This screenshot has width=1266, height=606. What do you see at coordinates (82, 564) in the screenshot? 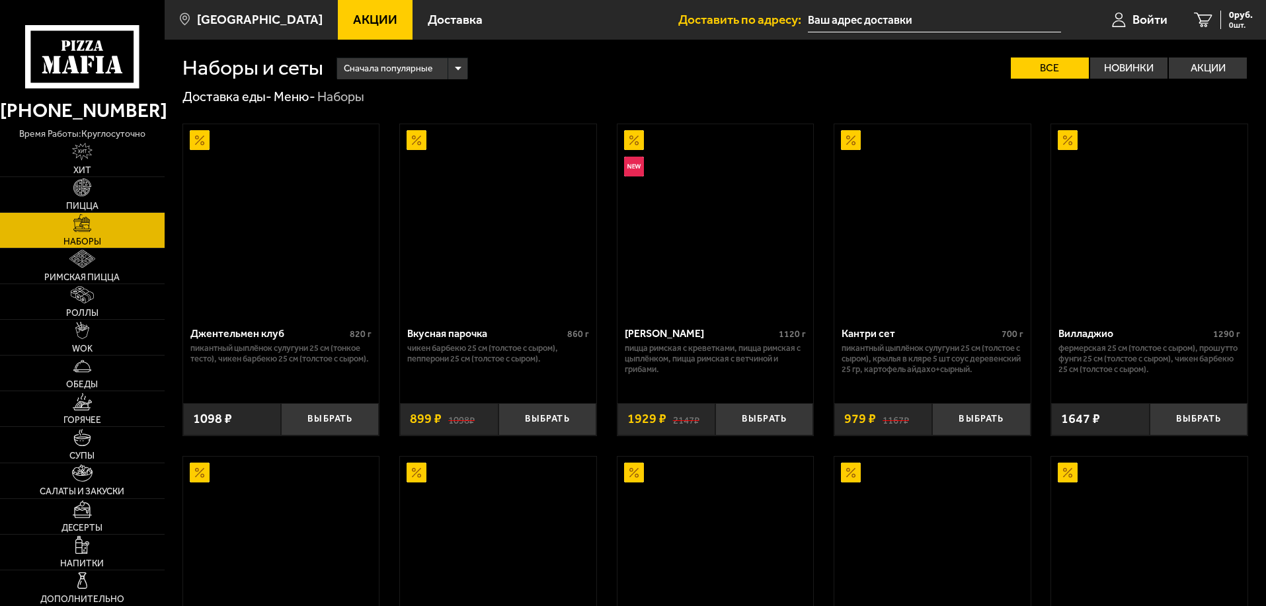
I see `span: Напитки` at bounding box center [82, 564].